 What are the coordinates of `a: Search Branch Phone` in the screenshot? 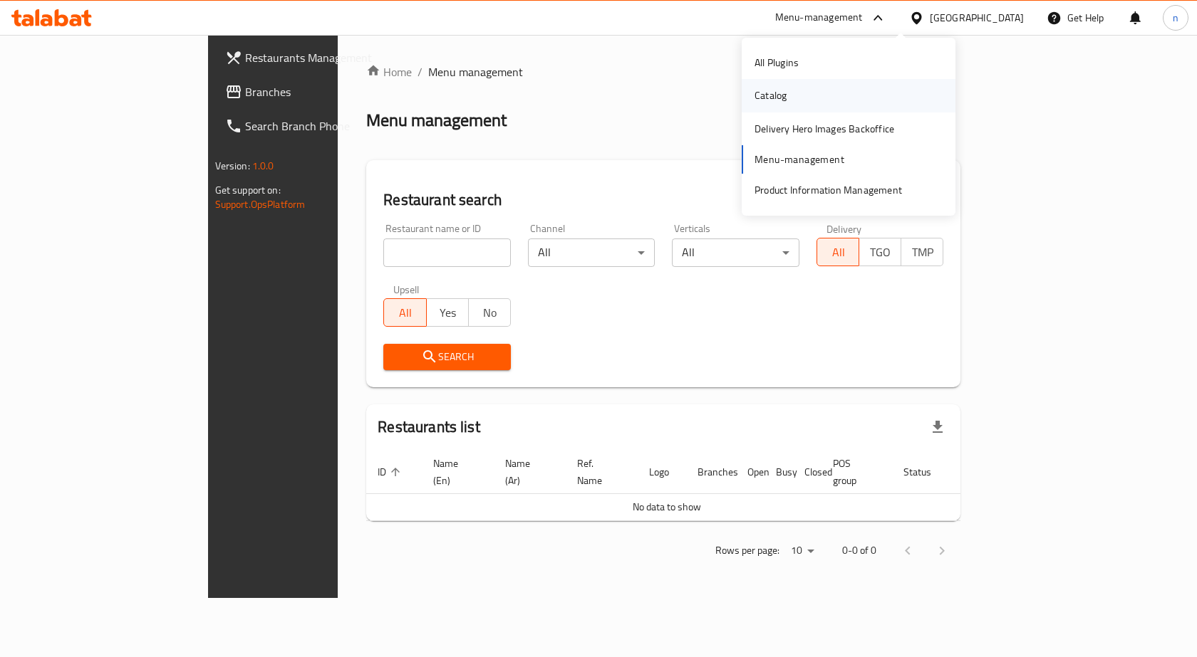 It's located at (311, 126).